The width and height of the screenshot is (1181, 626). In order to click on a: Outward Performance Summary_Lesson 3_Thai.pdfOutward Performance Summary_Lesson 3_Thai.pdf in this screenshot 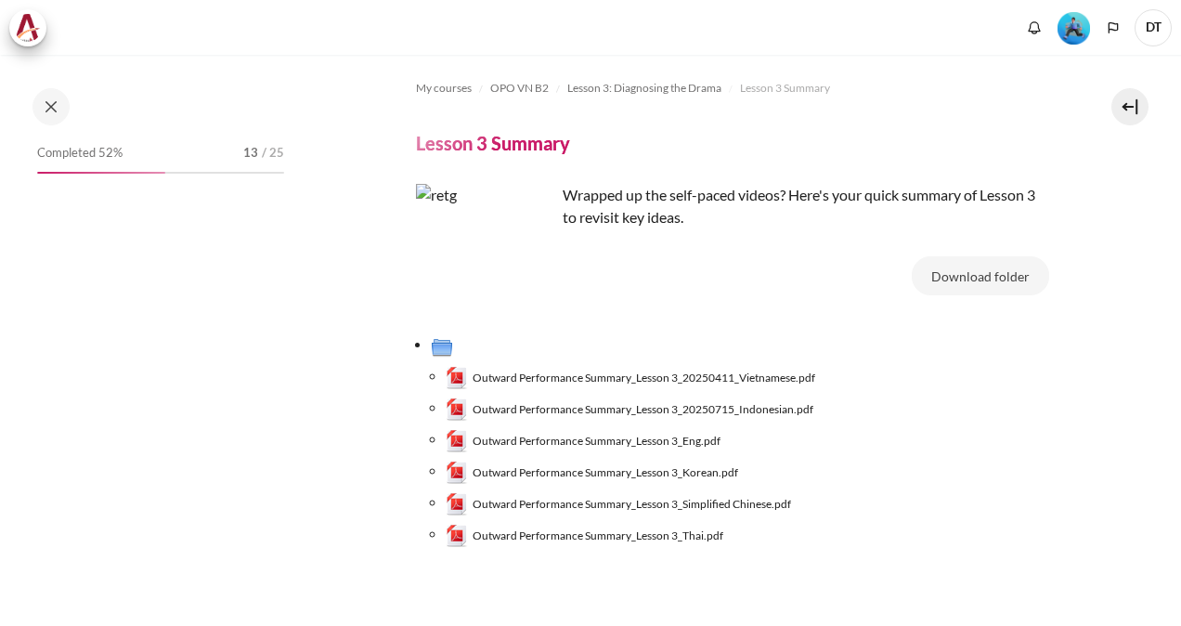, I will do `click(585, 536)`.